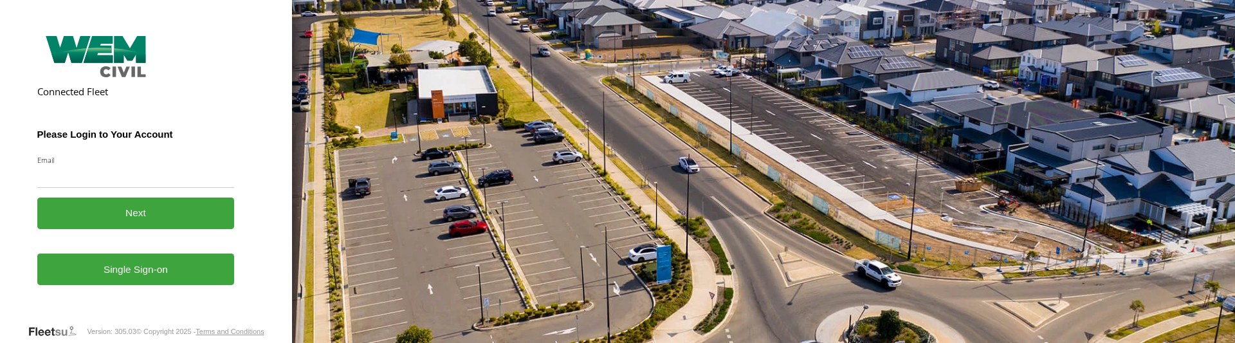  Describe the element at coordinates (57, 331) in the screenshot. I see `a: Visit our Website` at that location.